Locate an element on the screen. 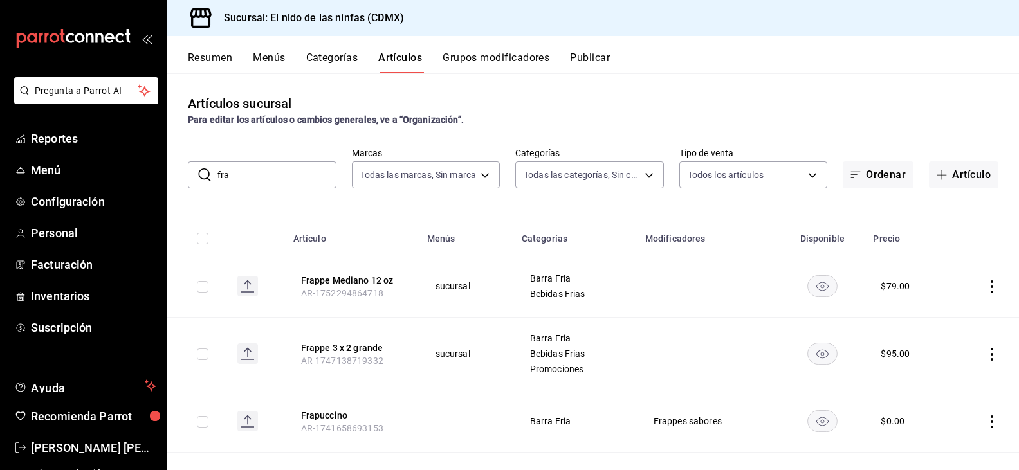  span: Personal is located at coordinates (93, 233).